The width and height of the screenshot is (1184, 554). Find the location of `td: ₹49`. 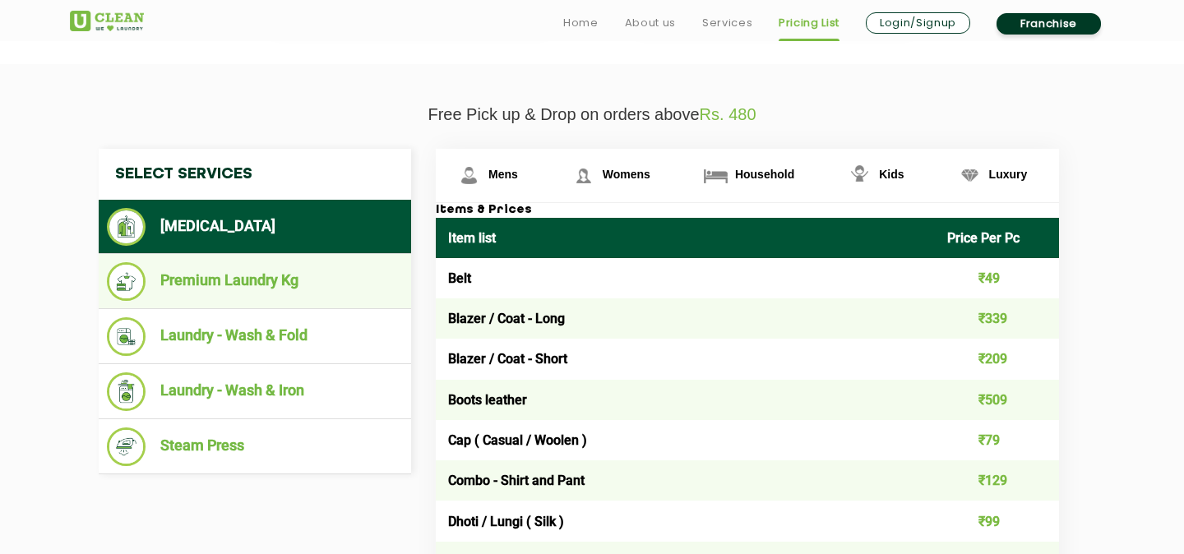

td: ₹49 is located at coordinates (997, 278).